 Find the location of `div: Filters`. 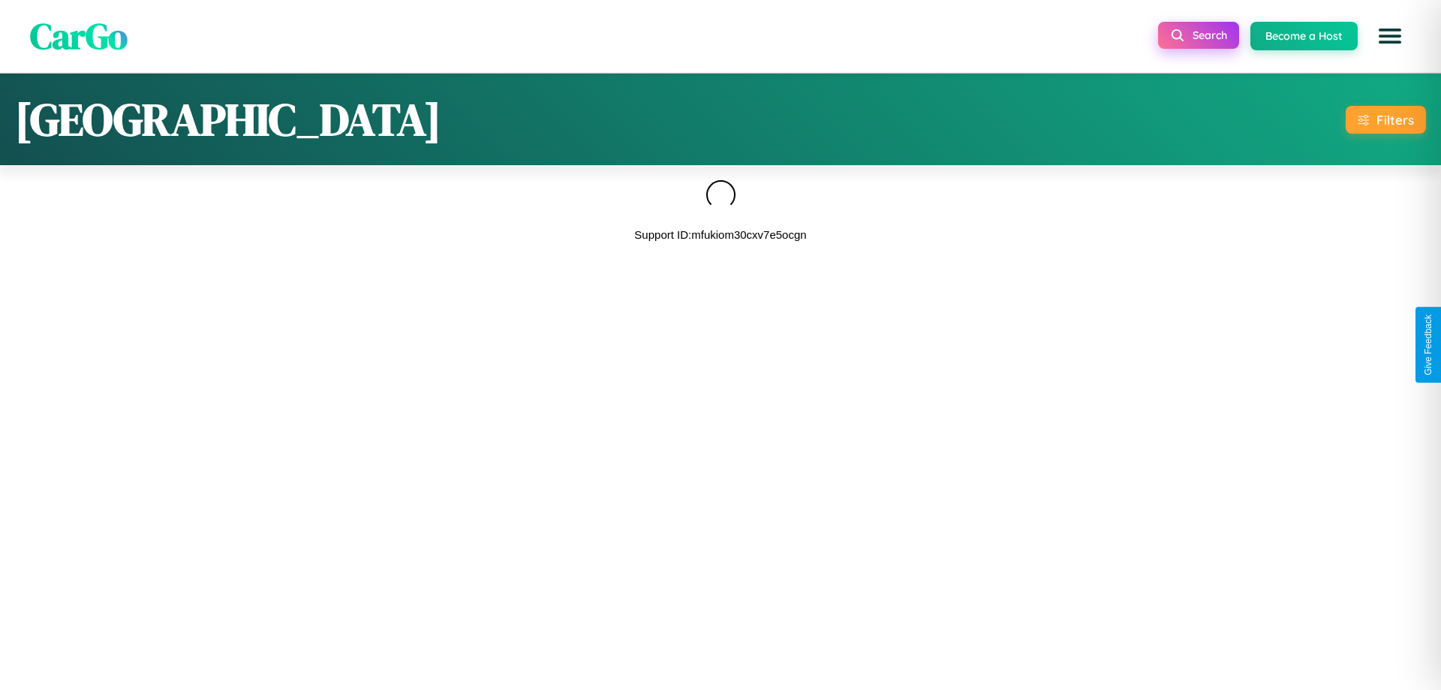

div: Filters is located at coordinates (1395, 119).